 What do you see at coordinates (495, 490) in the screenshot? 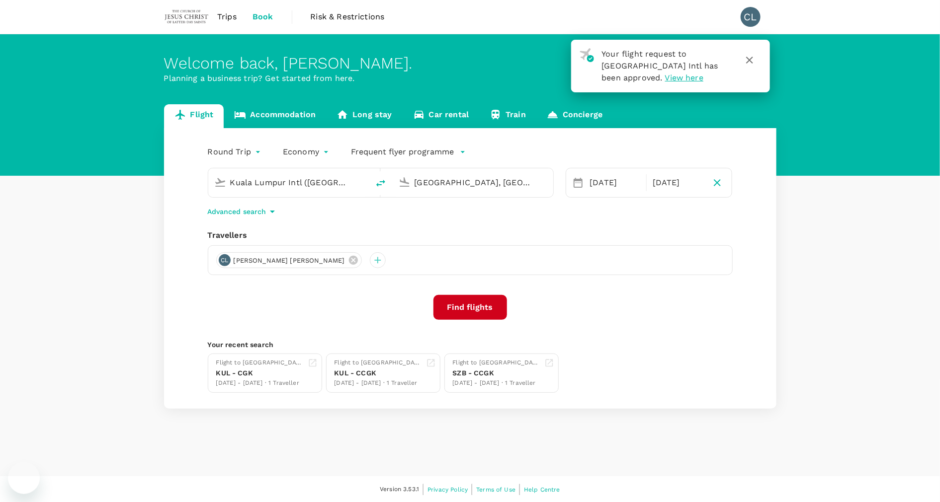
I see `span: Terms of Use` at bounding box center [495, 490].